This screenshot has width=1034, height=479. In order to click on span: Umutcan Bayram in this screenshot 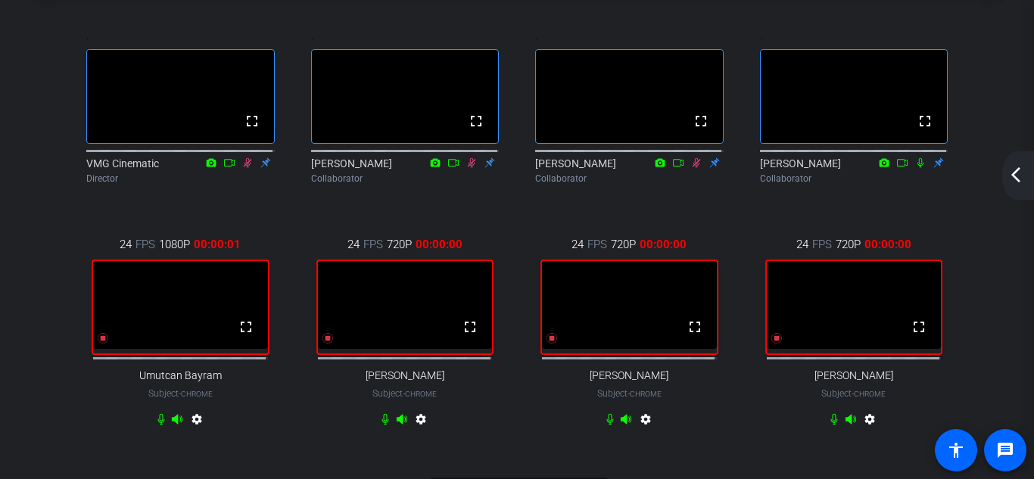, I will do `click(180, 375)`.